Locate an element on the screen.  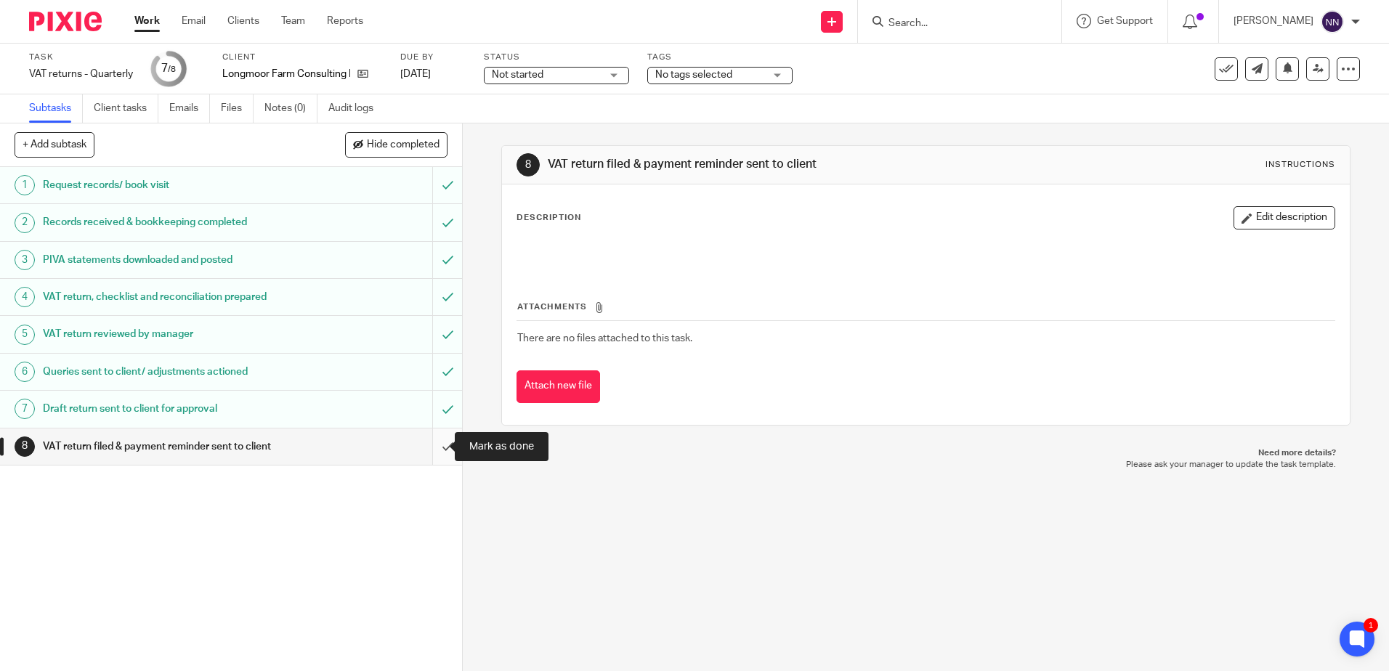
button: Edit description is located at coordinates (1284, 218).